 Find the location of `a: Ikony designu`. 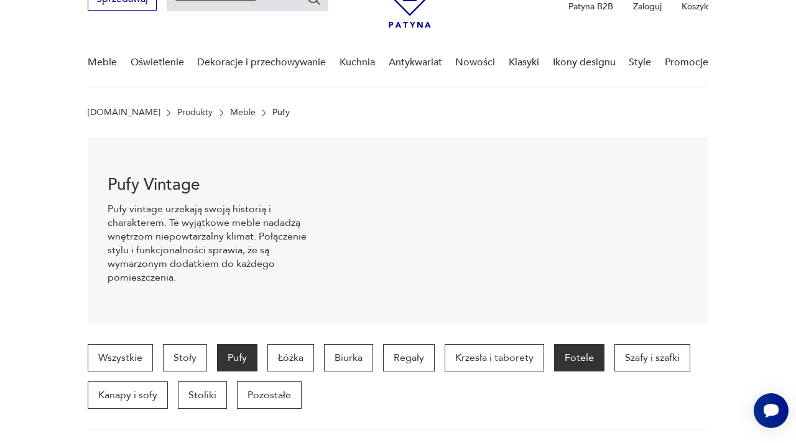

a: Ikony designu is located at coordinates (584, 62).